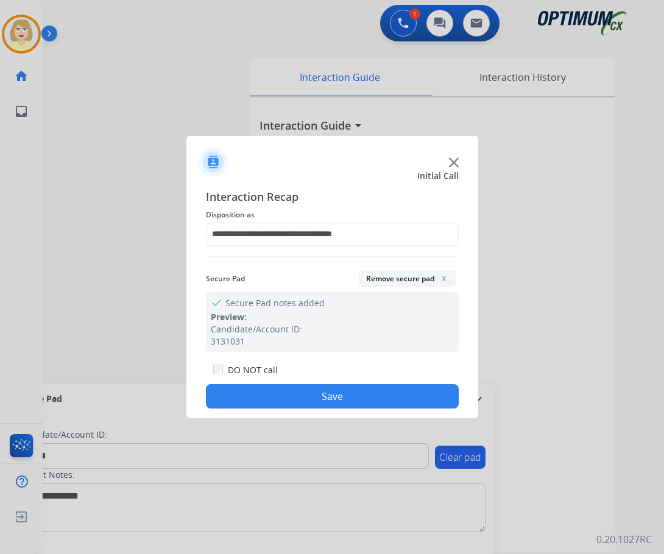 This screenshot has width=664, height=554. I want to click on span: x, so click(444, 278).